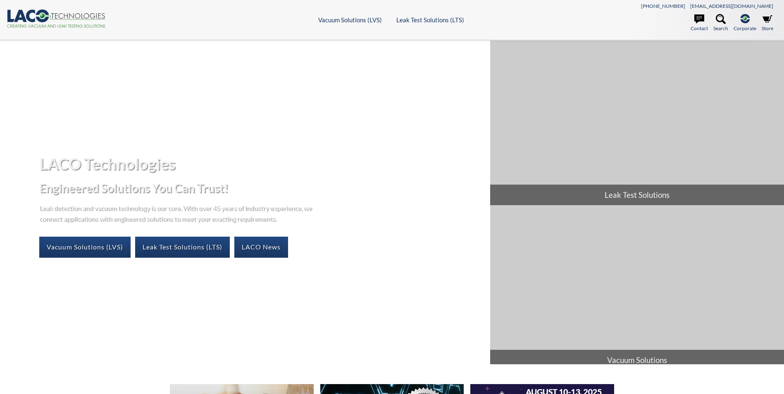  What do you see at coordinates (637, 288) in the screenshot?
I see `a: Vacuum Solutions` at bounding box center [637, 288].